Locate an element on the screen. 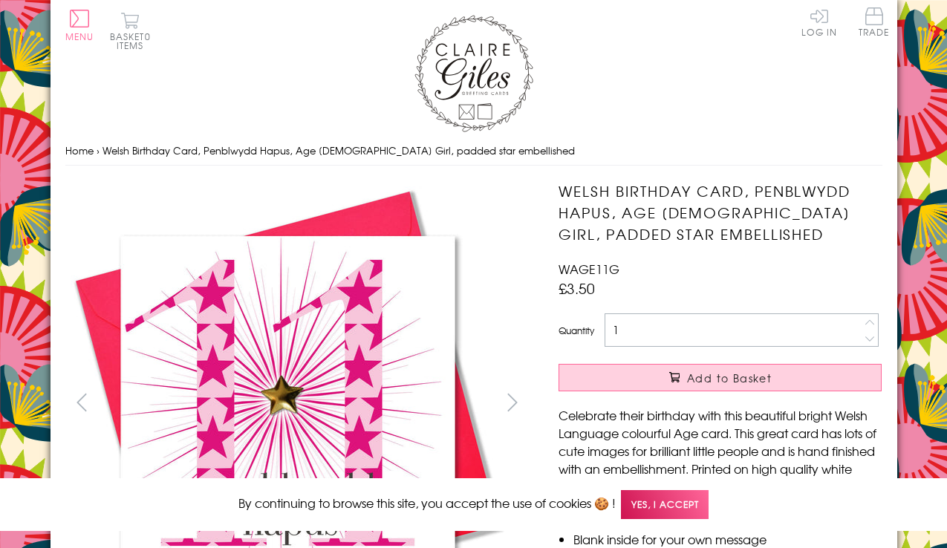 This screenshot has width=947, height=548. button: Basket0 items is located at coordinates (130, 30).